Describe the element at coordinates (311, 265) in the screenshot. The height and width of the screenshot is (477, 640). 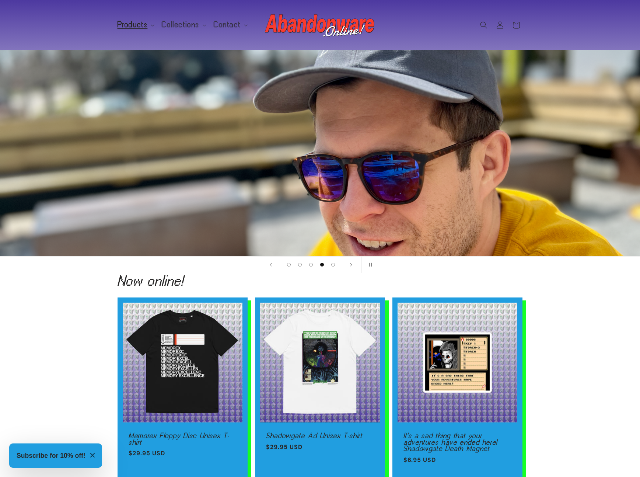
I see `button: Load slide 3 of 5` at that location.